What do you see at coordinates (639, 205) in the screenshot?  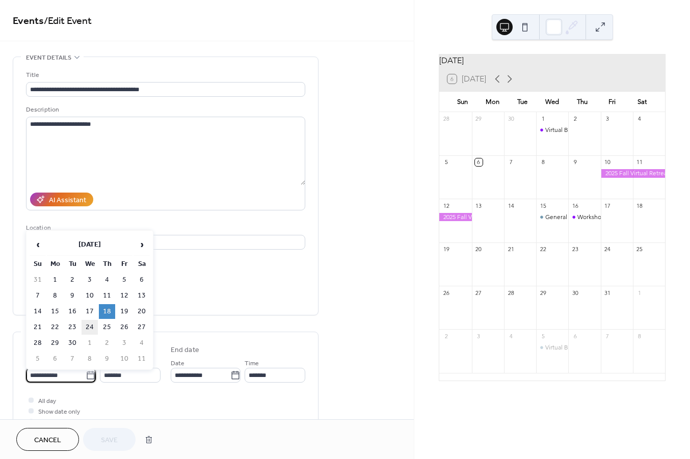 I see `div: 18` at bounding box center [639, 205].